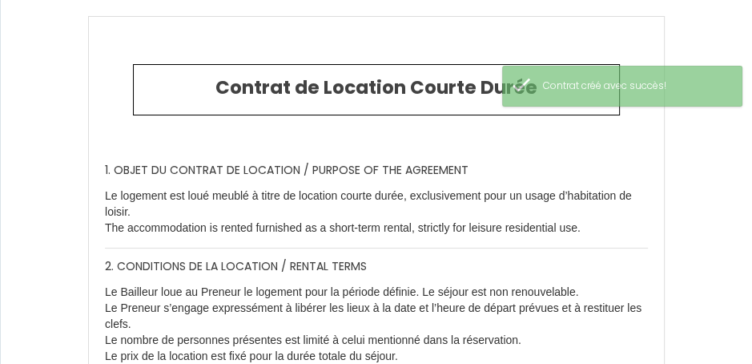 The height and width of the screenshot is (364, 752). What do you see at coordinates (376, 88) in the screenshot?
I see `h2: Contrat de Location Courte Durée` at bounding box center [376, 88].